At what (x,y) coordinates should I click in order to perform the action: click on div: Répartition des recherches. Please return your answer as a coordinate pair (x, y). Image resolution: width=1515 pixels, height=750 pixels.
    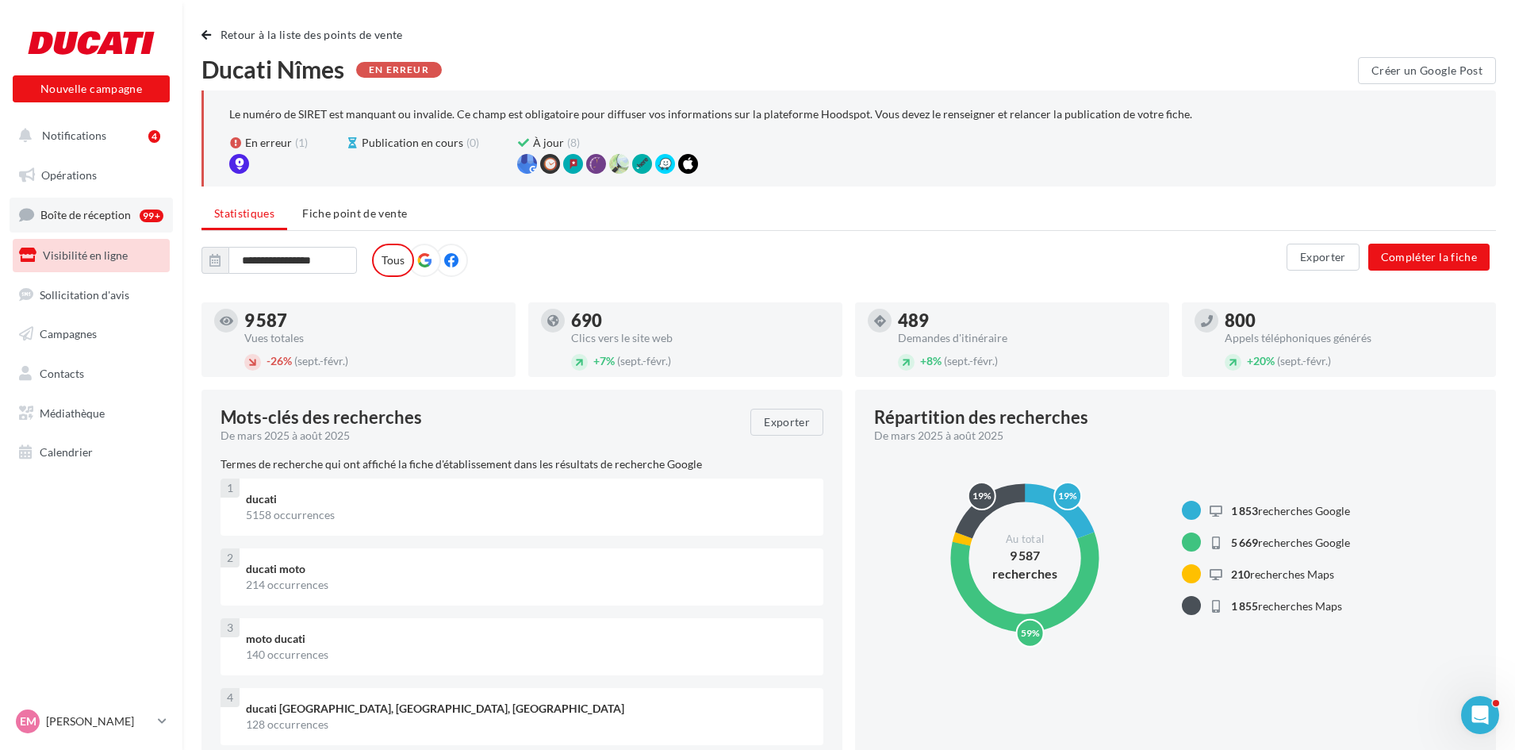
    Looking at the image, I should click on (981, 417).